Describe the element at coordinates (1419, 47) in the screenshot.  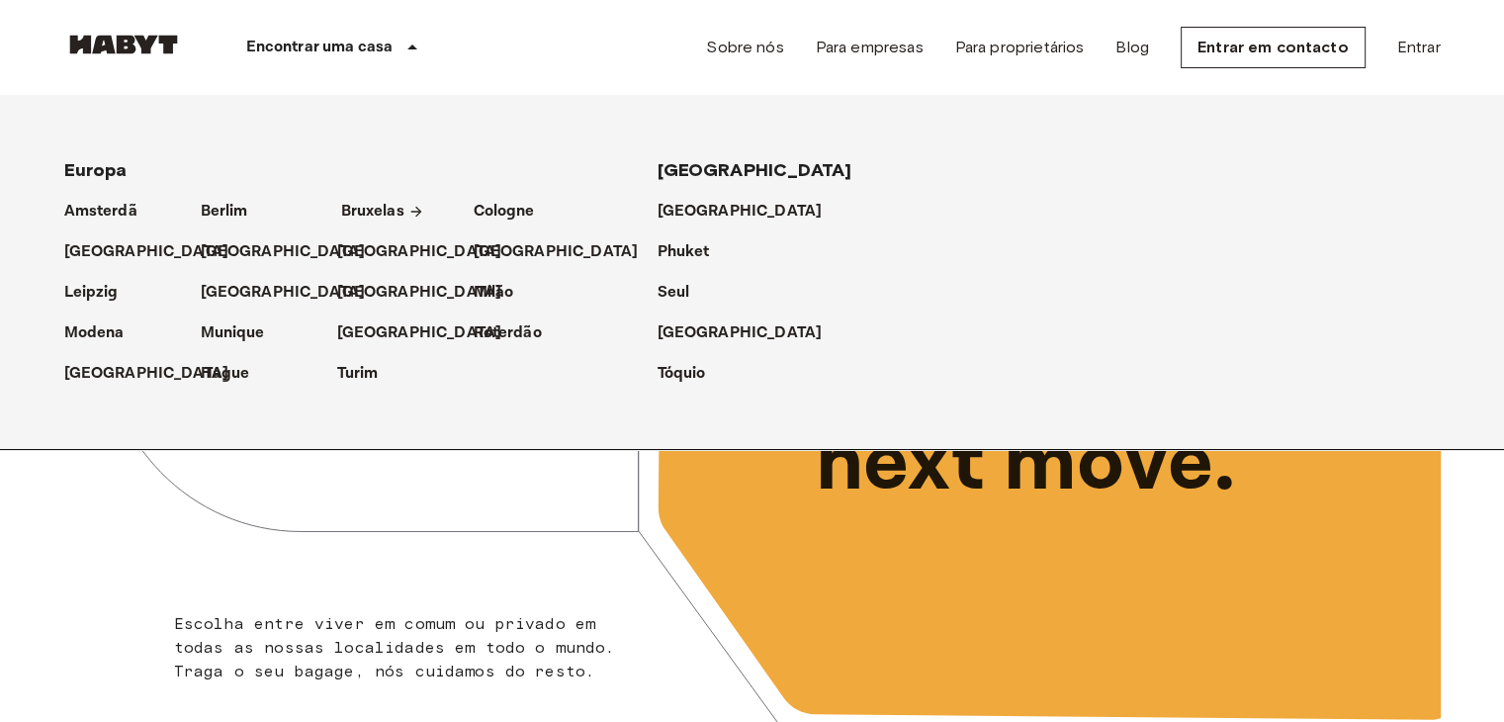
I see `a: Entrar` at that location.